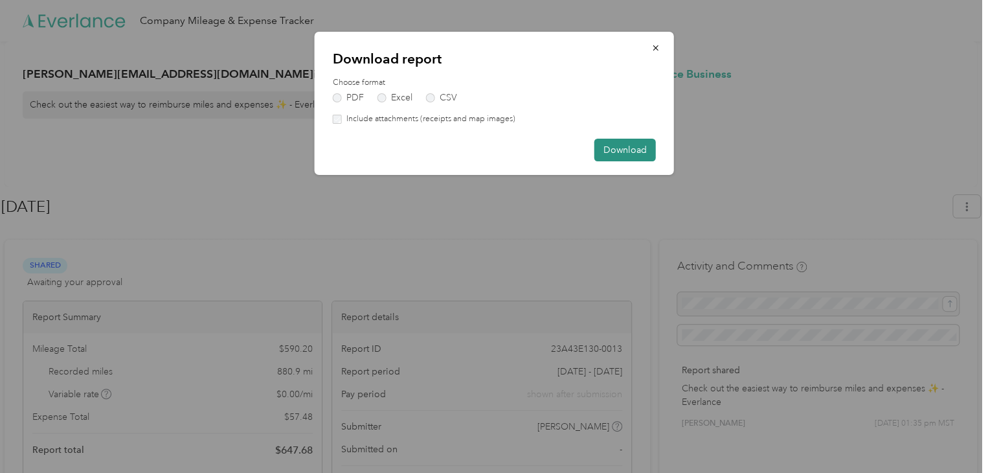  Describe the element at coordinates (625, 150) in the screenshot. I see `button: Download` at that location.